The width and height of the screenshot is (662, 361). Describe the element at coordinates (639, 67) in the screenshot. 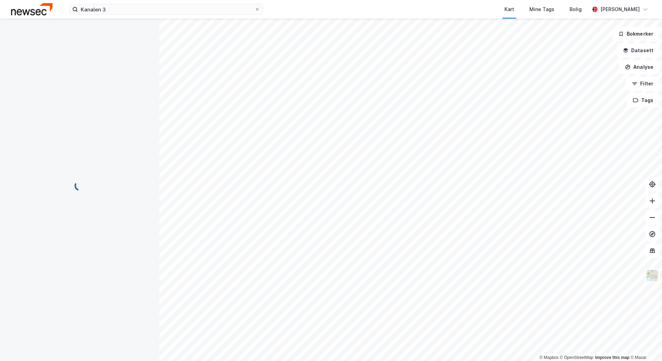

I see `button: Analyse` at that location.